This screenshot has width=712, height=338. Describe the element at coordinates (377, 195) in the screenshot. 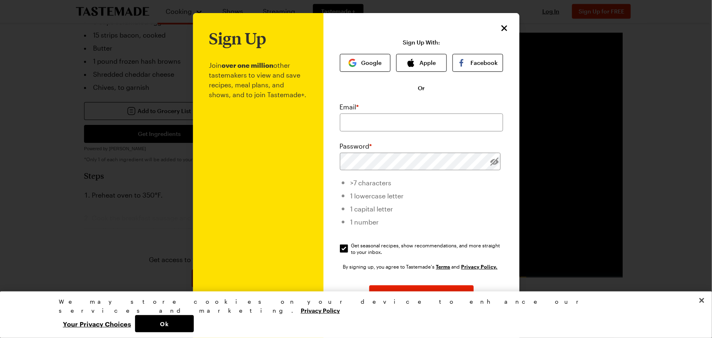

I see `span: 1 lowercase letter` at that location.